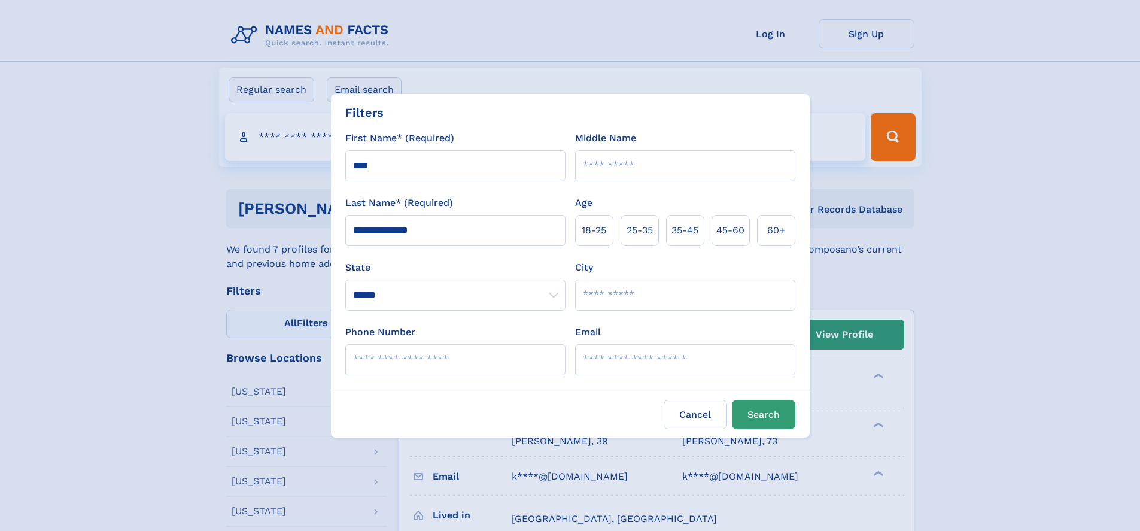 The width and height of the screenshot is (1140, 531). What do you see at coordinates (594, 230) in the screenshot?
I see `span: 18‑25` at bounding box center [594, 230].